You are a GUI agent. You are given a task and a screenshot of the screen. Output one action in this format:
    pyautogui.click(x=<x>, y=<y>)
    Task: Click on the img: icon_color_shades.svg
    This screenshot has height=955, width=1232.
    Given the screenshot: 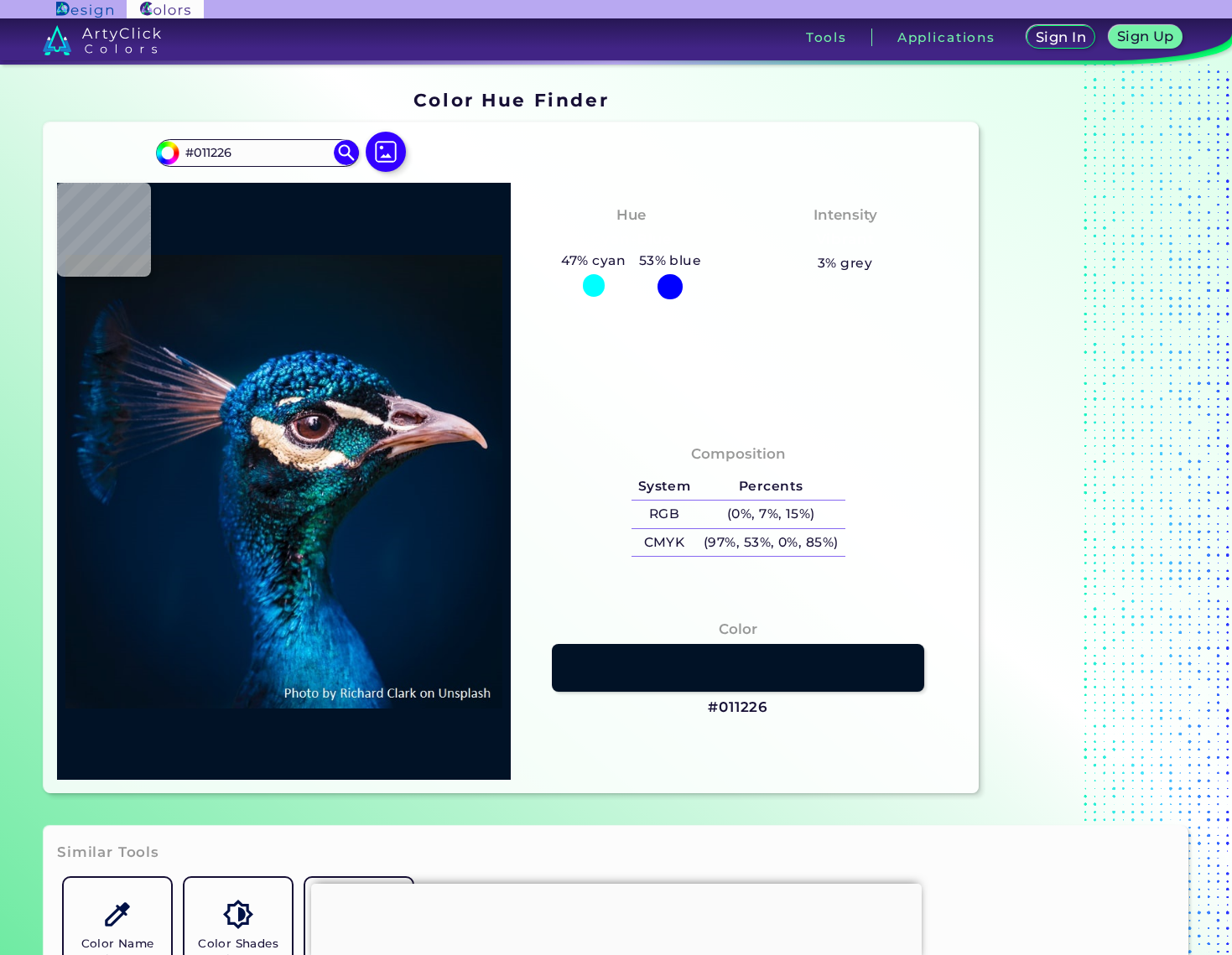 What is the action you would take?
    pyautogui.click(x=238, y=913)
    